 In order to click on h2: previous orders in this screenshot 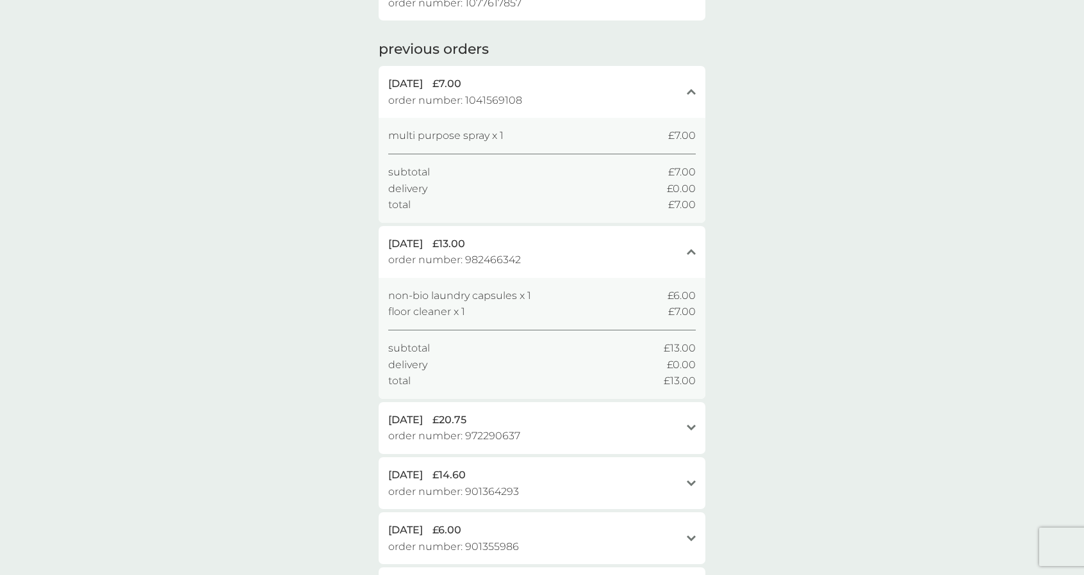, I will do `click(434, 49)`.